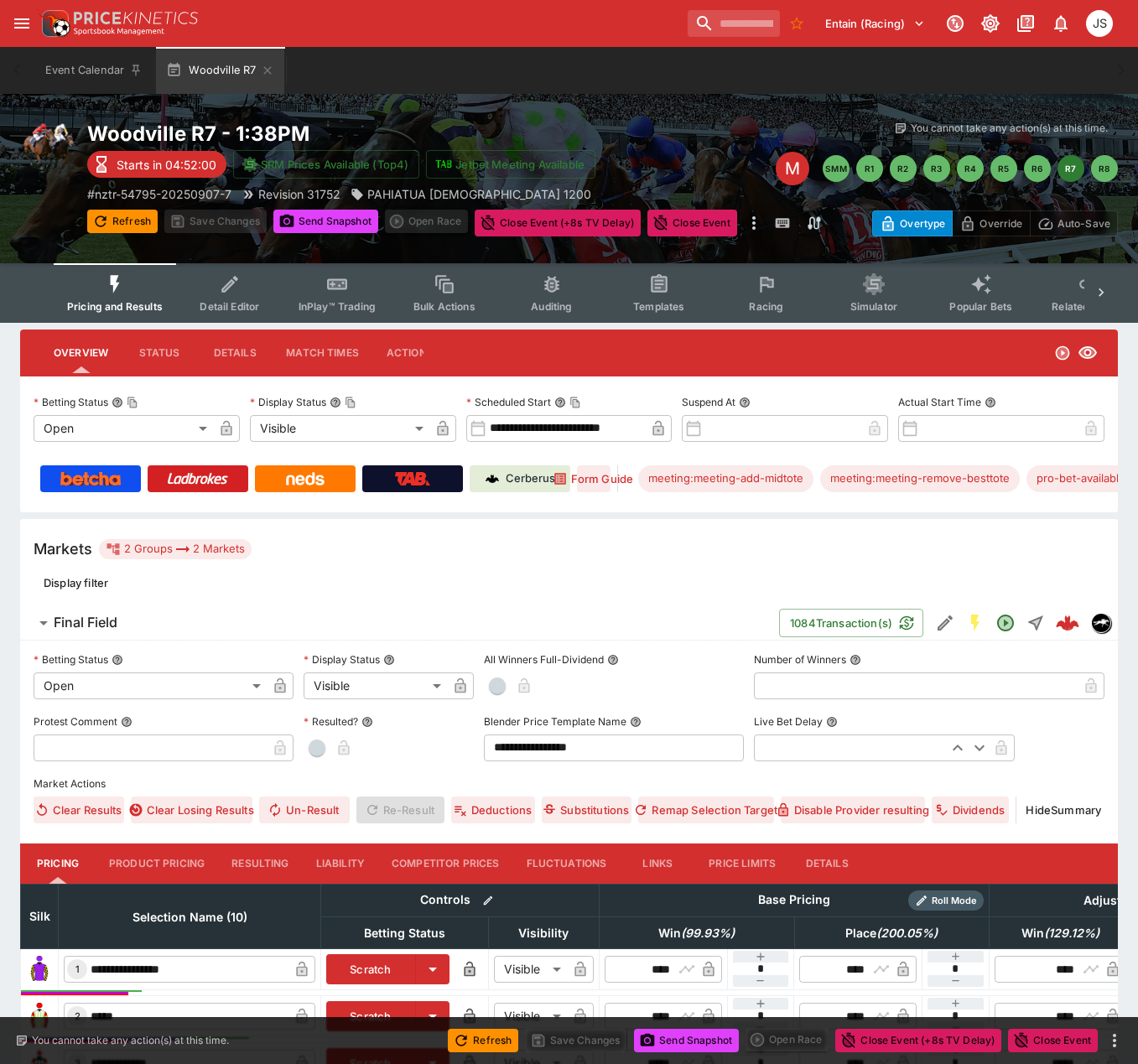  I want to click on button: Edit Detail, so click(944, 623).